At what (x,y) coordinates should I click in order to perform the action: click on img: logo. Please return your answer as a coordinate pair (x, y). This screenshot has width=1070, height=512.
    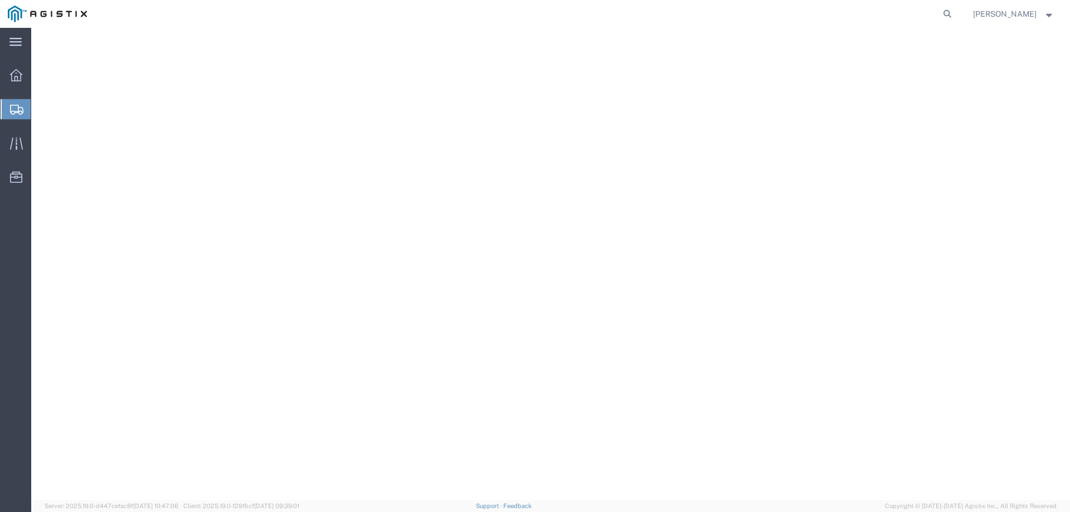
    Looking at the image, I should click on (47, 14).